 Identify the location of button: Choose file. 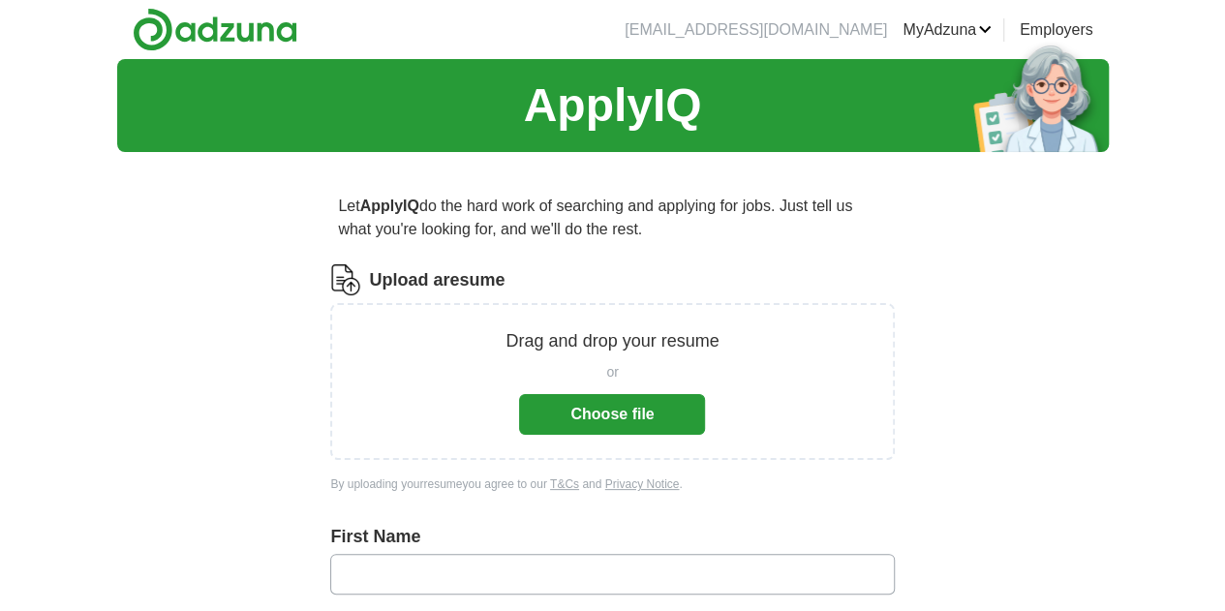
(612, 414).